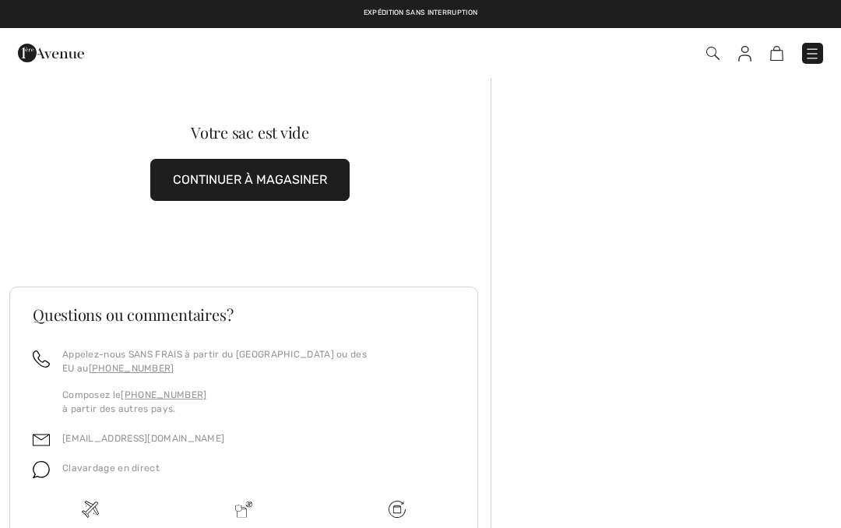 This screenshot has width=841, height=528. What do you see at coordinates (250, 180) in the screenshot?
I see `button: CONTINUER À MAGASINER` at bounding box center [250, 180].